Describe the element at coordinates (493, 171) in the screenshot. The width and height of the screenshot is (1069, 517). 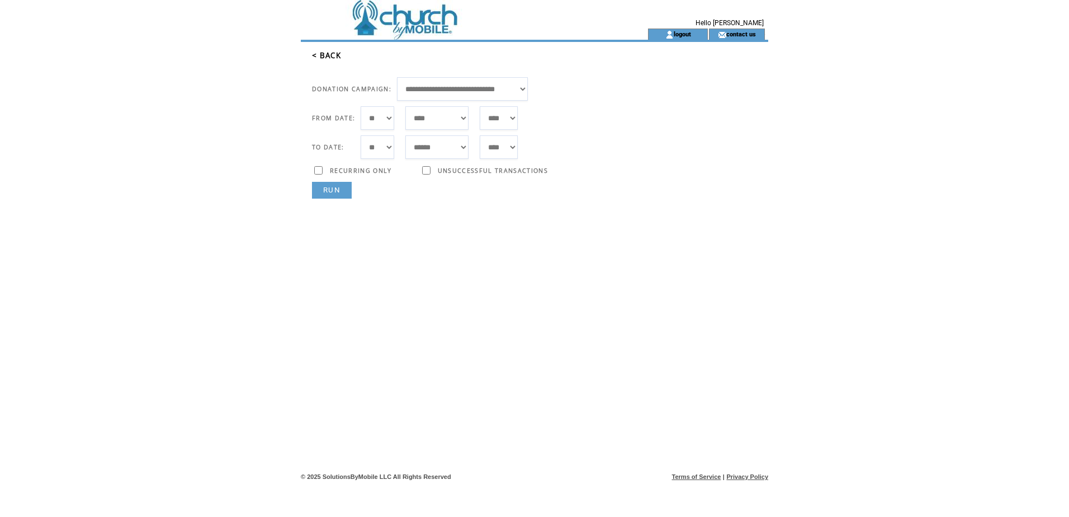
I see `span: UNSUCCESSFUL TRANSACTIONS` at that location.